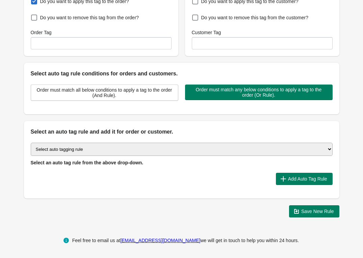  Describe the element at coordinates (259, 92) in the screenshot. I see `span: Order must match any below conditions to apply a tag to the order (Or Rule).` at that location.